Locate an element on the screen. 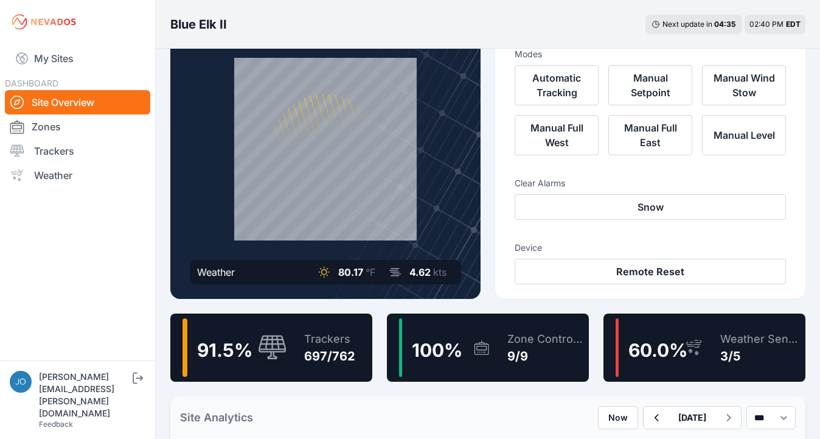 The image size is (820, 439). a: Weather is located at coordinates (77, 175).